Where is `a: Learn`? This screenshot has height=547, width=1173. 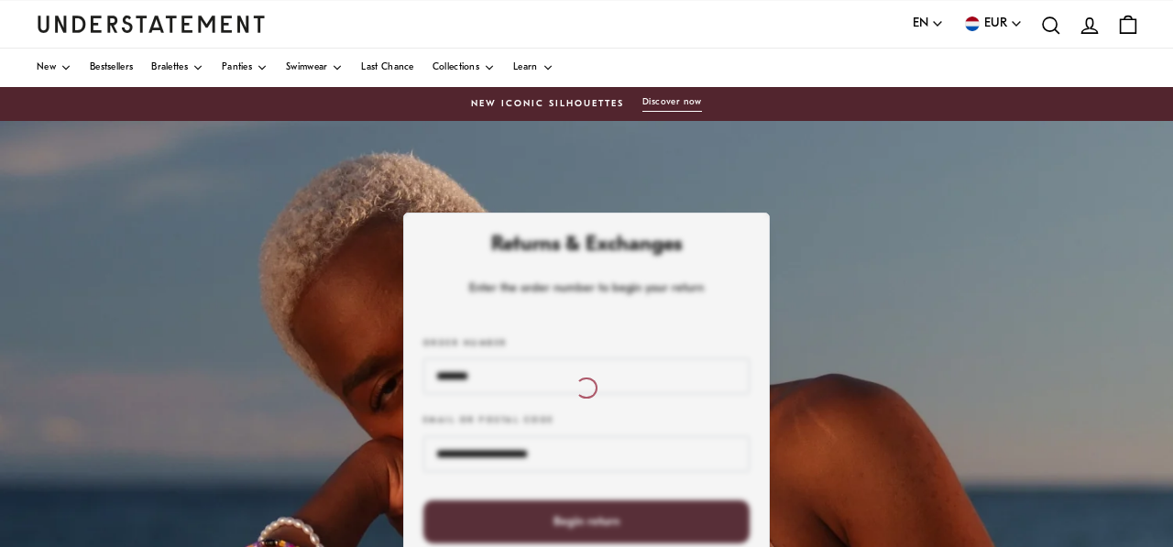
a: Learn is located at coordinates (534, 68).